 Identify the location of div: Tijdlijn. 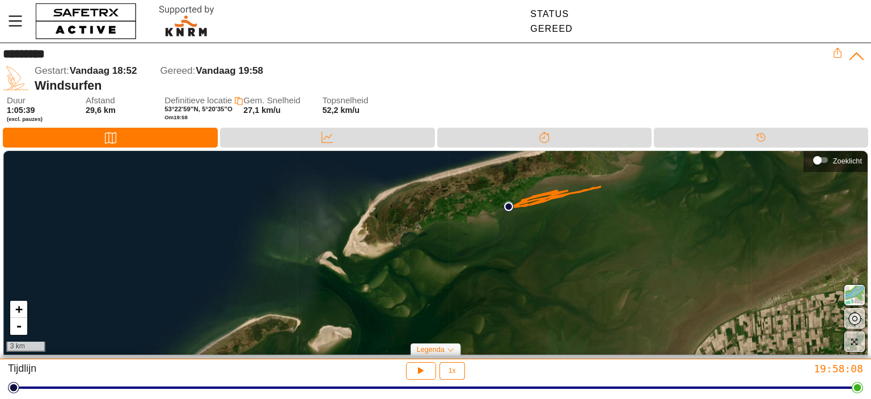
(761, 137).